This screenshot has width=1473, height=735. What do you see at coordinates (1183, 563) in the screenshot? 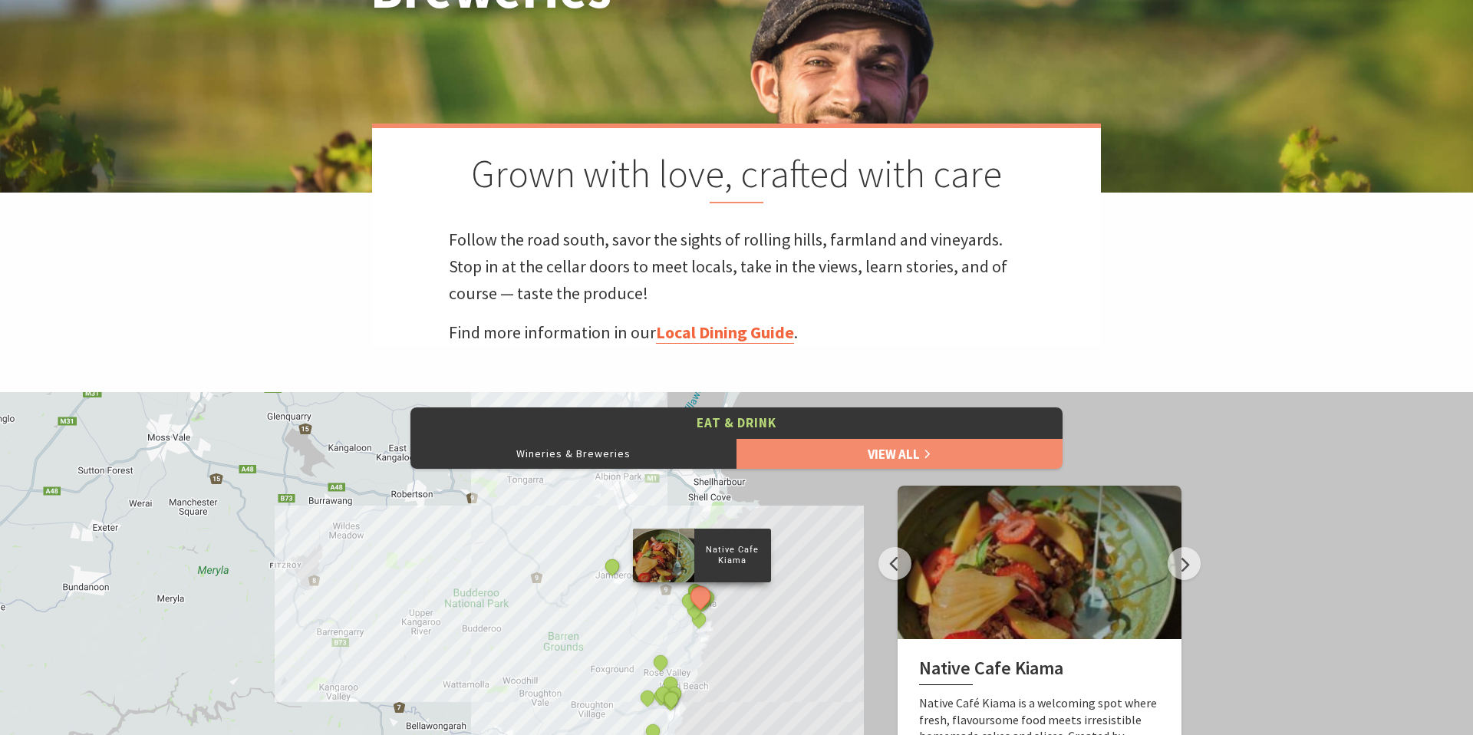
I see `button: Next` at bounding box center [1183, 563].